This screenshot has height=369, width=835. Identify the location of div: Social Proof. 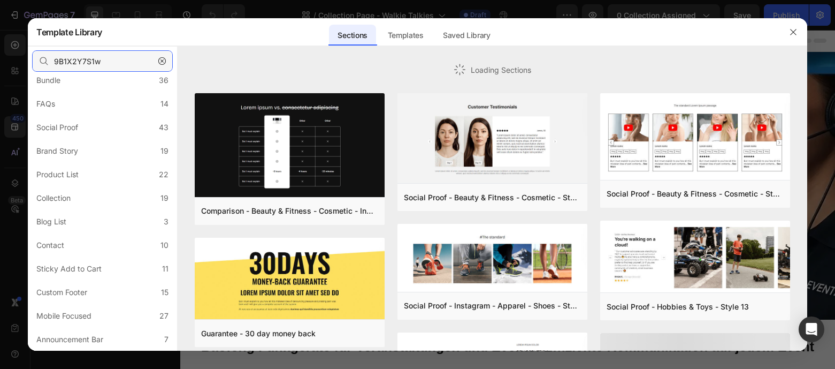
(57, 127).